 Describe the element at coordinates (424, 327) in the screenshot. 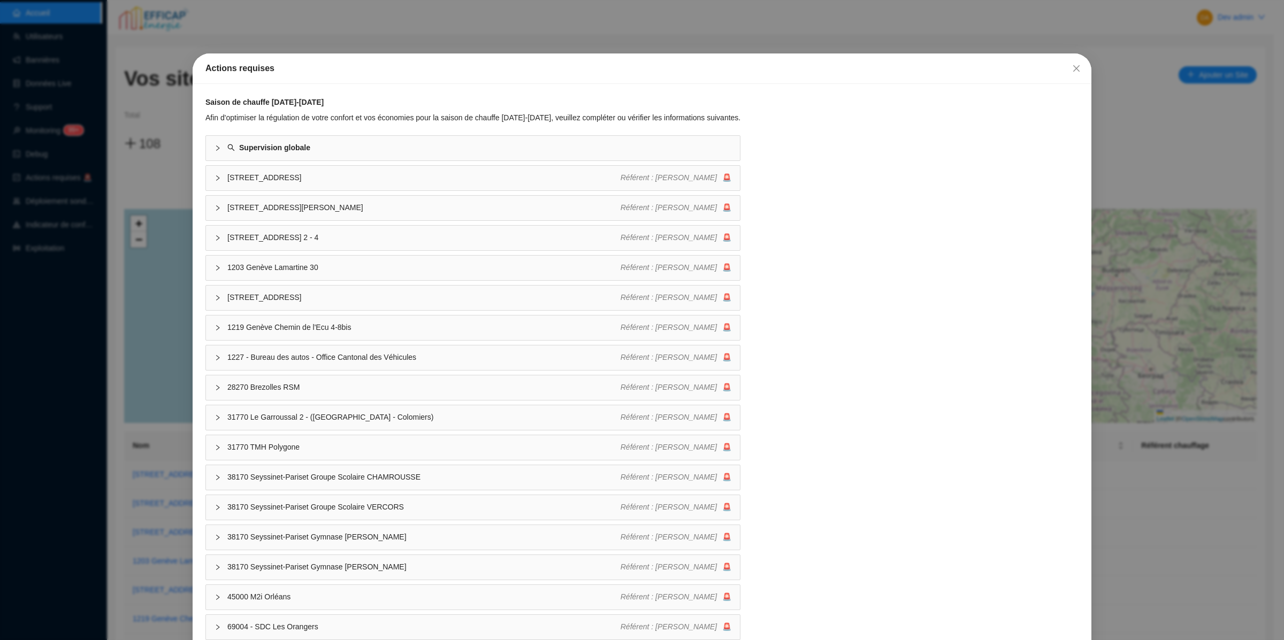

I see `span: 1219 Genève Chemin de l'Ecu 4-8bis` at that location.